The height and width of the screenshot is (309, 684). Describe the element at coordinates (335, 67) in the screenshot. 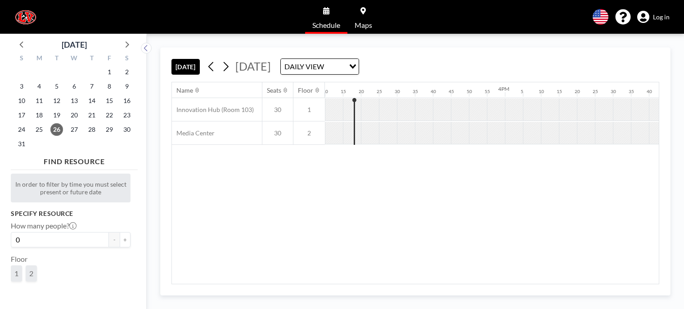

I see `input: Search for option` at that location.